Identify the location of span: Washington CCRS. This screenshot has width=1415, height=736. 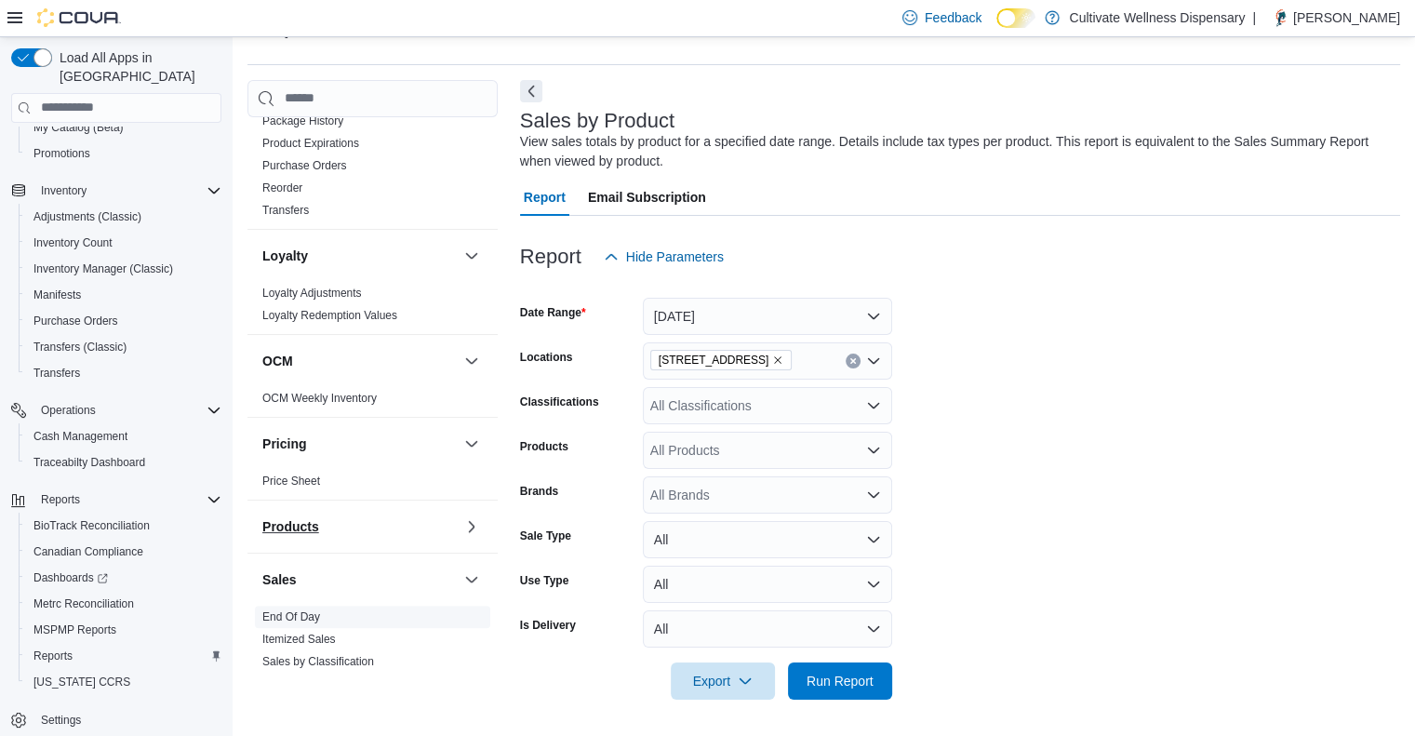
(124, 682).